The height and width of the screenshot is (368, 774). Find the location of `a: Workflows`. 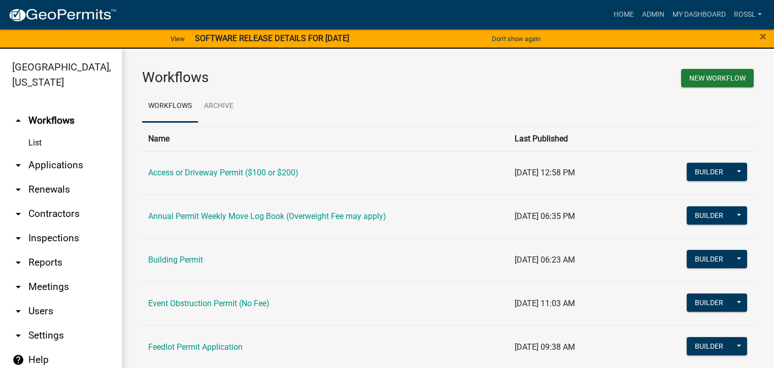

a: Workflows is located at coordinates (170, 107).